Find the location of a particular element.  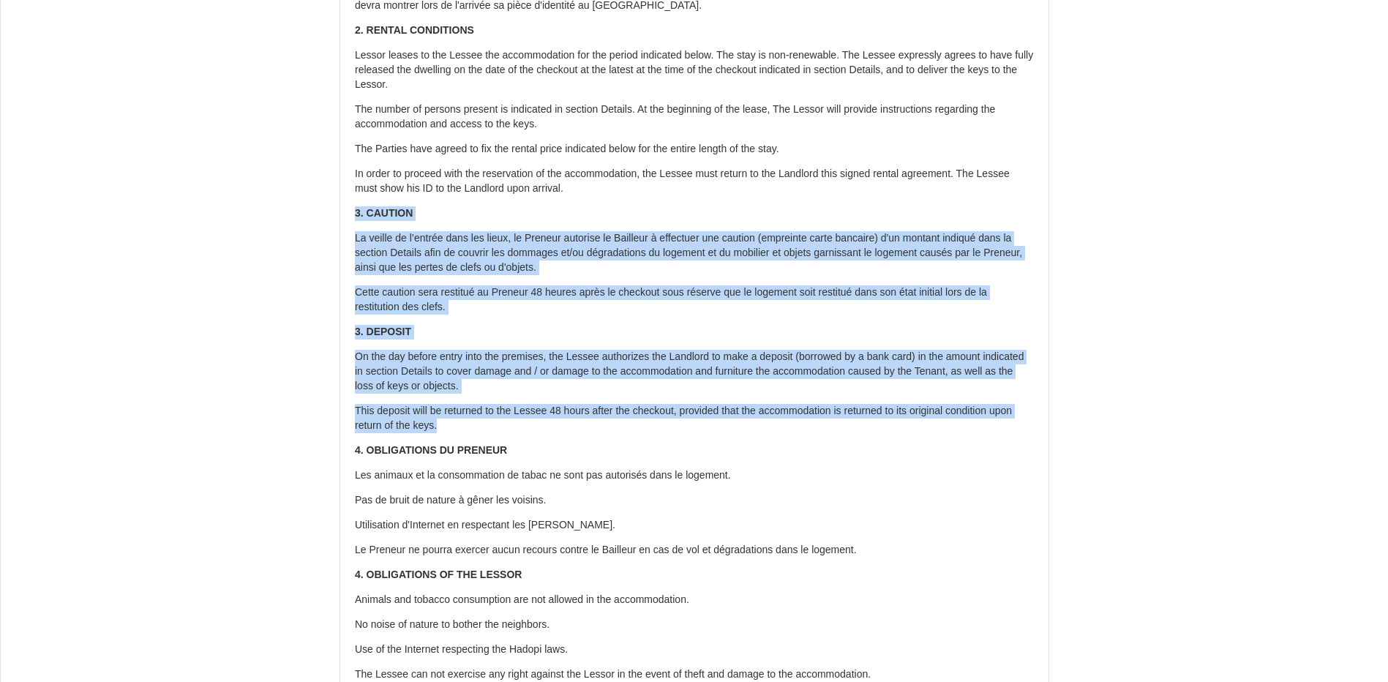

p: La veille de l’entrée dans les lieux, le Preneur autorise le Bailleur à effectuer une caution (em... is located at coordinates (694, 253).